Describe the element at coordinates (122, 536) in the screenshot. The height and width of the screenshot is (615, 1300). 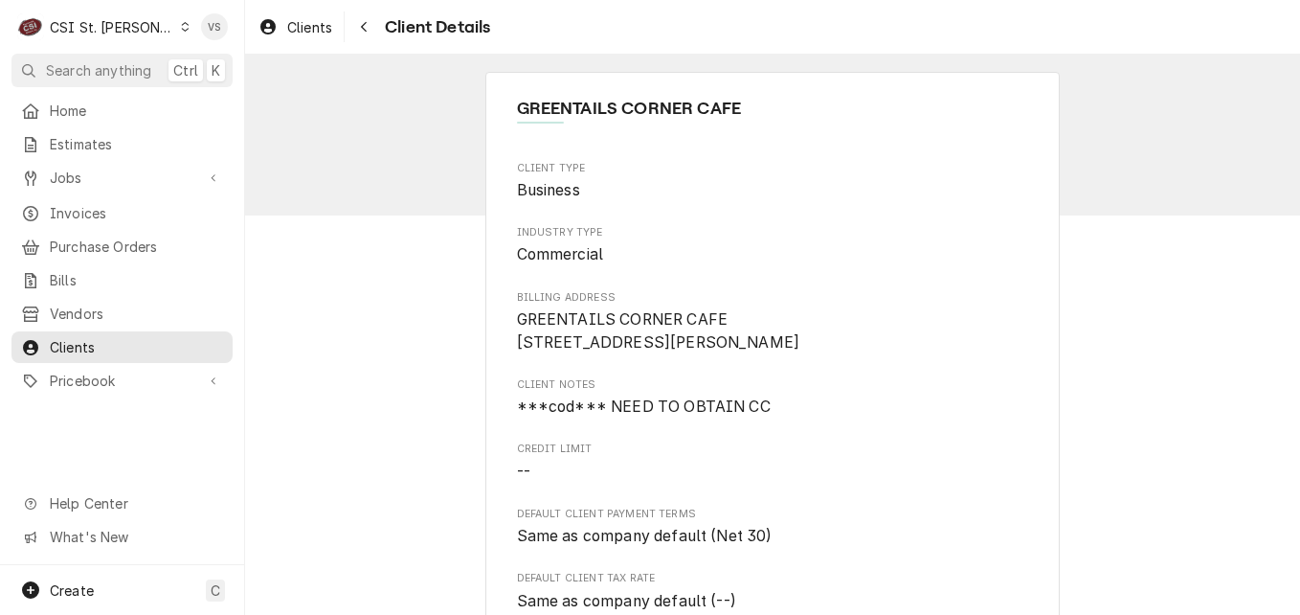
I see `a: Go to What's New` at that location.